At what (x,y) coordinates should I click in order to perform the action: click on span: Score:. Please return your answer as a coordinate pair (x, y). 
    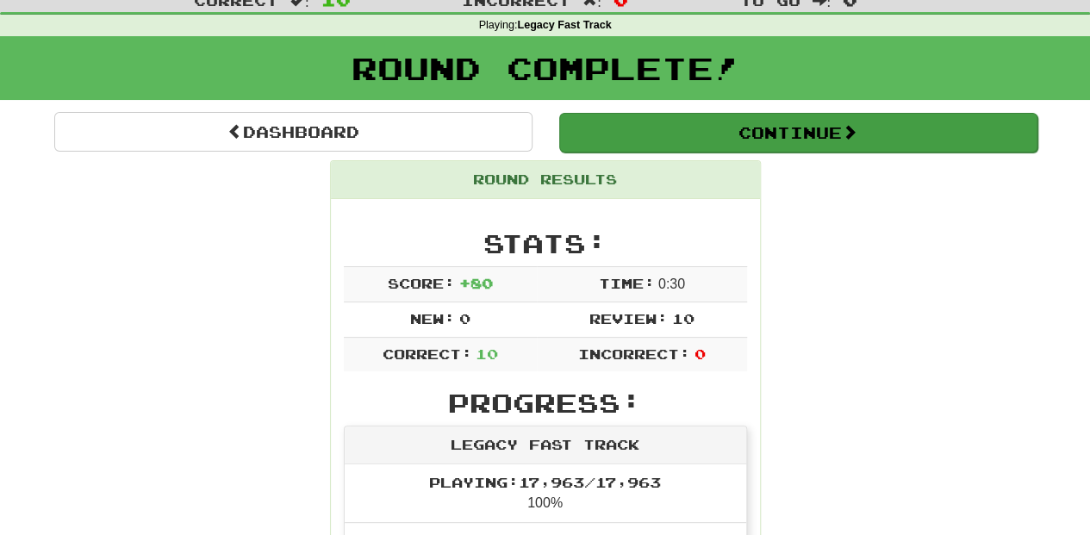
    Looking at the image, I should click on (422, 283).